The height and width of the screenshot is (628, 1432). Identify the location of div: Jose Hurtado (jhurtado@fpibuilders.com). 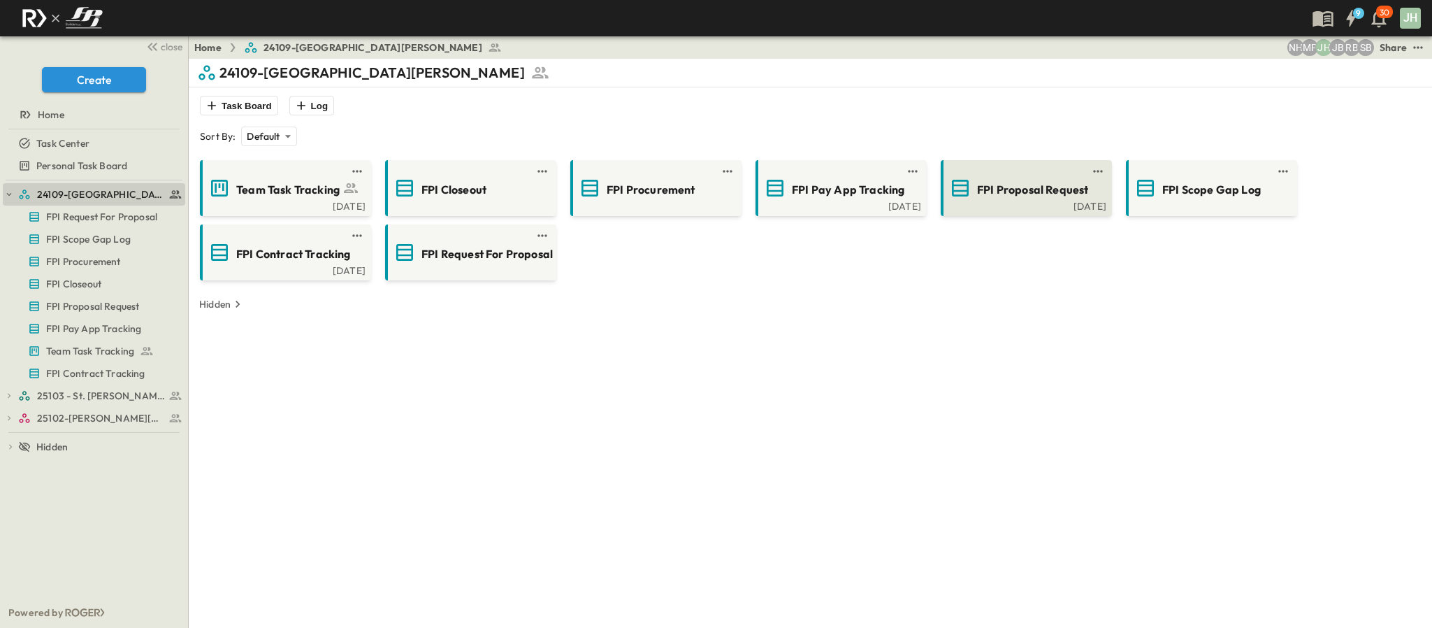
(1324, 48).